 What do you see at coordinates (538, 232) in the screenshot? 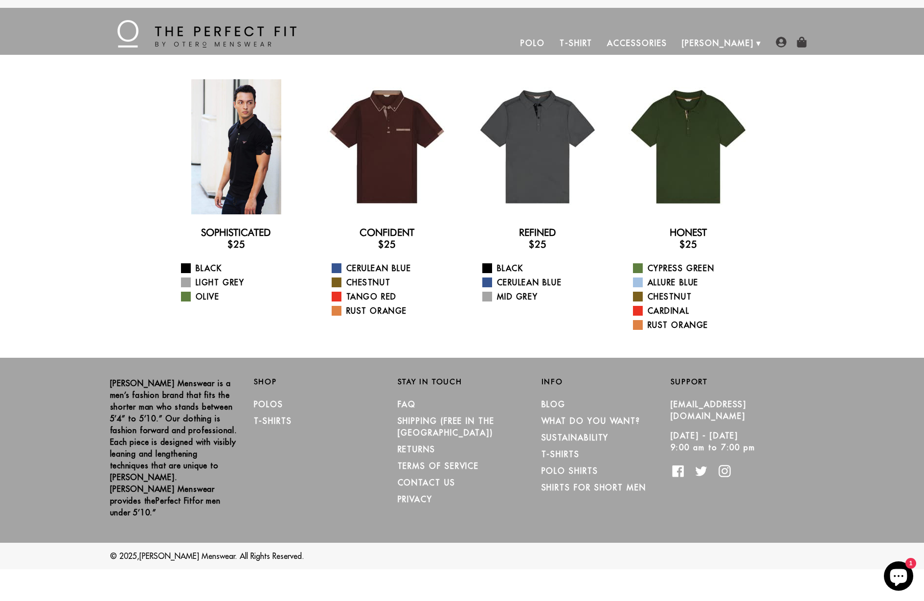
I see `a: Refined` at bounding box center [538, 232].